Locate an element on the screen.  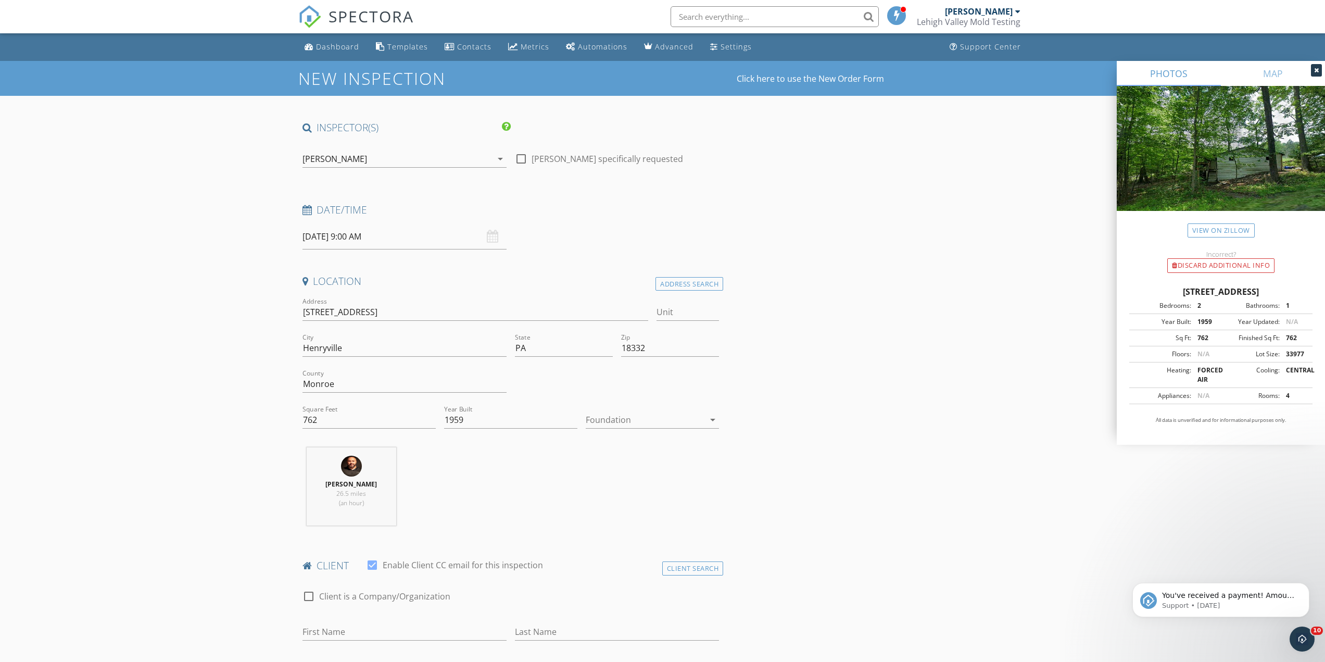
img: streetview is located at coordinates (1221, 161).